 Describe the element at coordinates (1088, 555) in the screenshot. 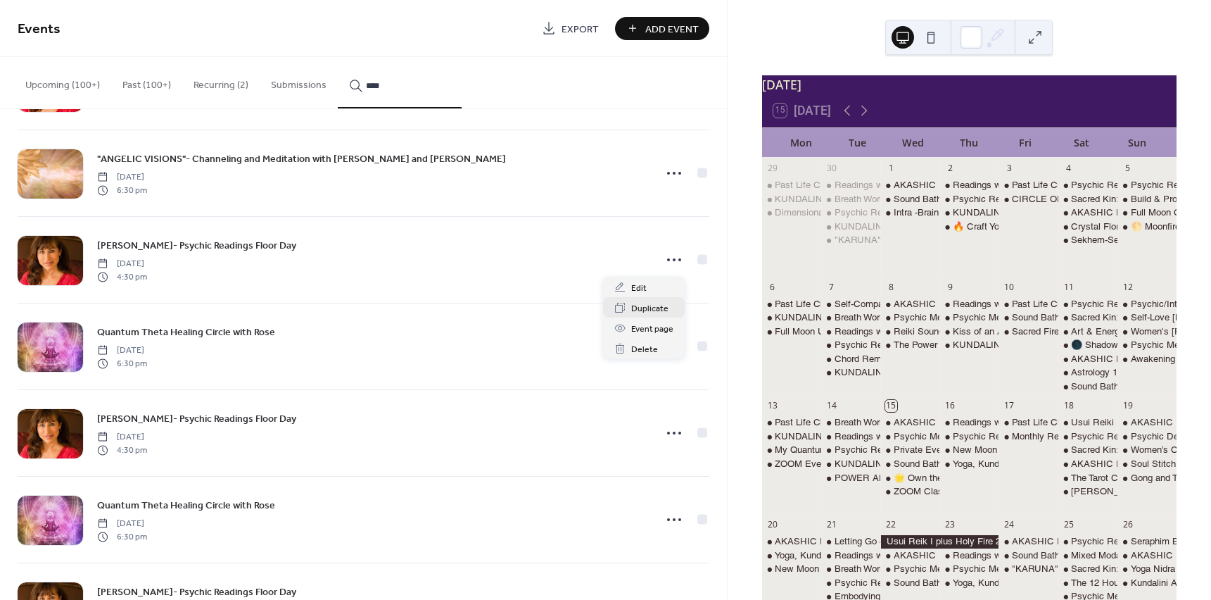

I see `div: Mixed Modality Healing Circle with Valeri & June` at that location.